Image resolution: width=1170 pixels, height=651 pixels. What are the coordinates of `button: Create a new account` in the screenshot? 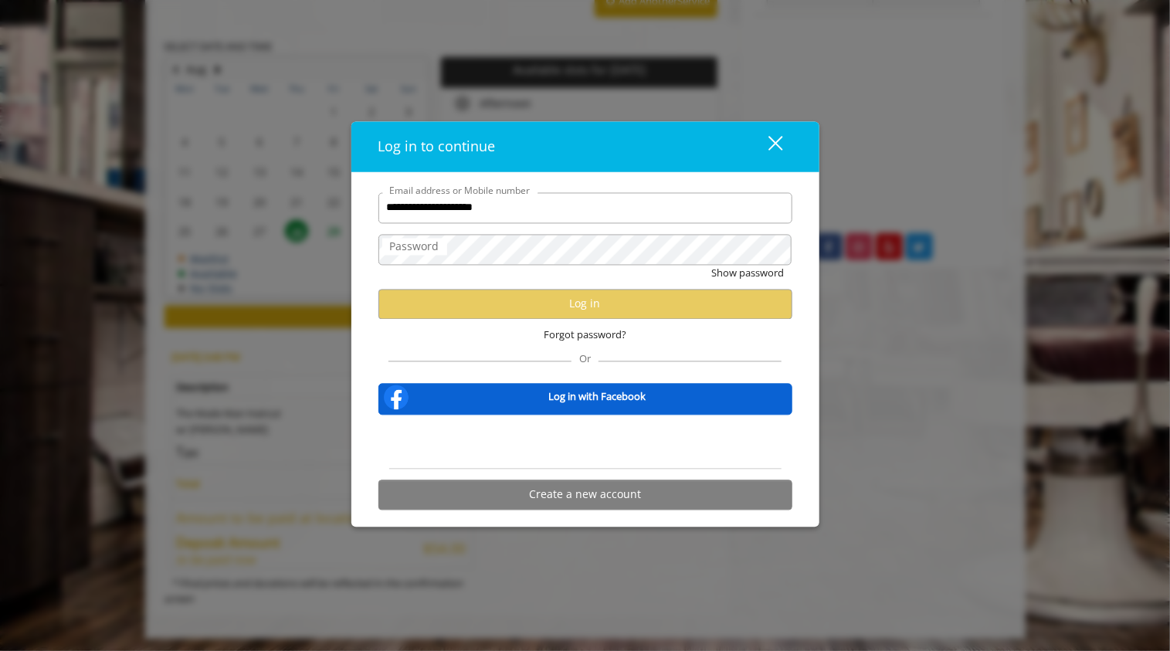 It's located at (585, 494).